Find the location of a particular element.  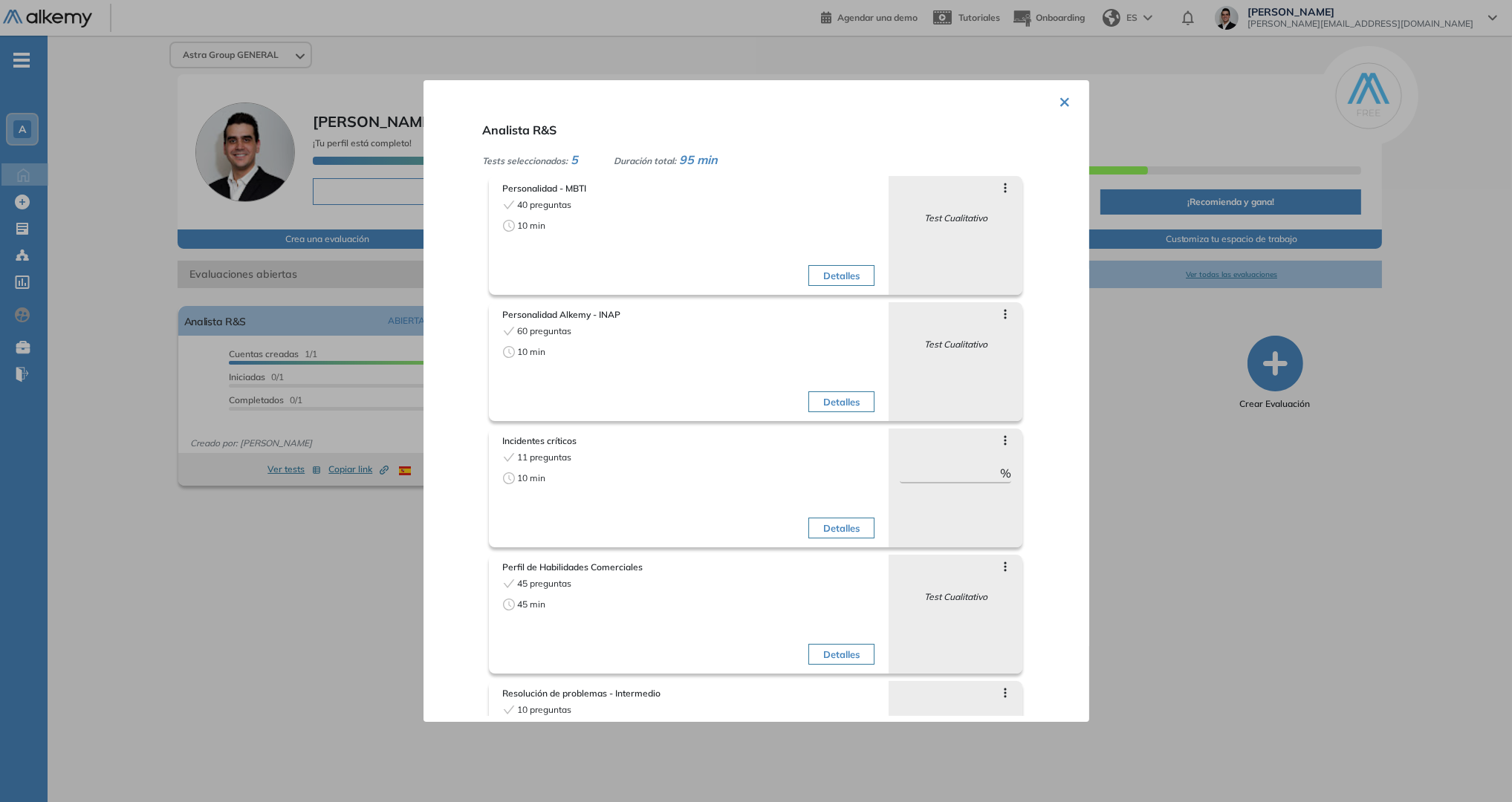

span: 60 preguntas is located at coordinates (545, 331).